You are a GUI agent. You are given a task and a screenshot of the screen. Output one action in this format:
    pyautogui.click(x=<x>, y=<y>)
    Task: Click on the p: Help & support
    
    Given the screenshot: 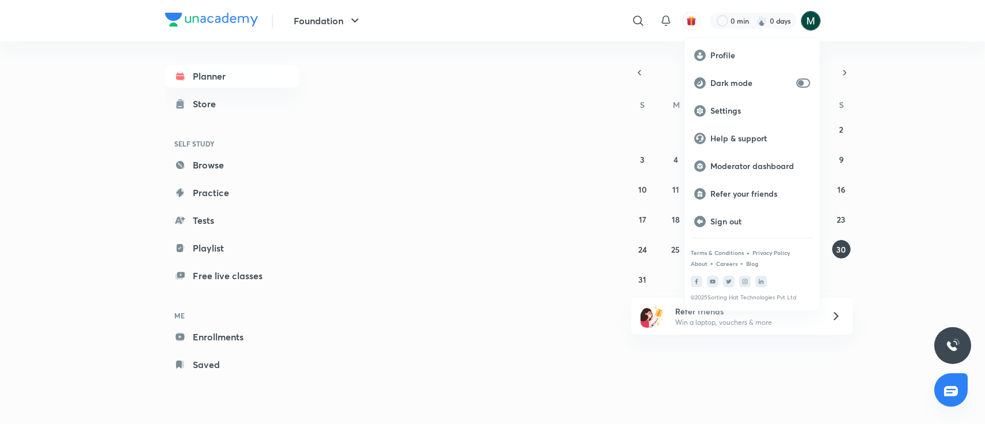 What is the action you would take?
    pyautogui.click(x=760, y=138)
    